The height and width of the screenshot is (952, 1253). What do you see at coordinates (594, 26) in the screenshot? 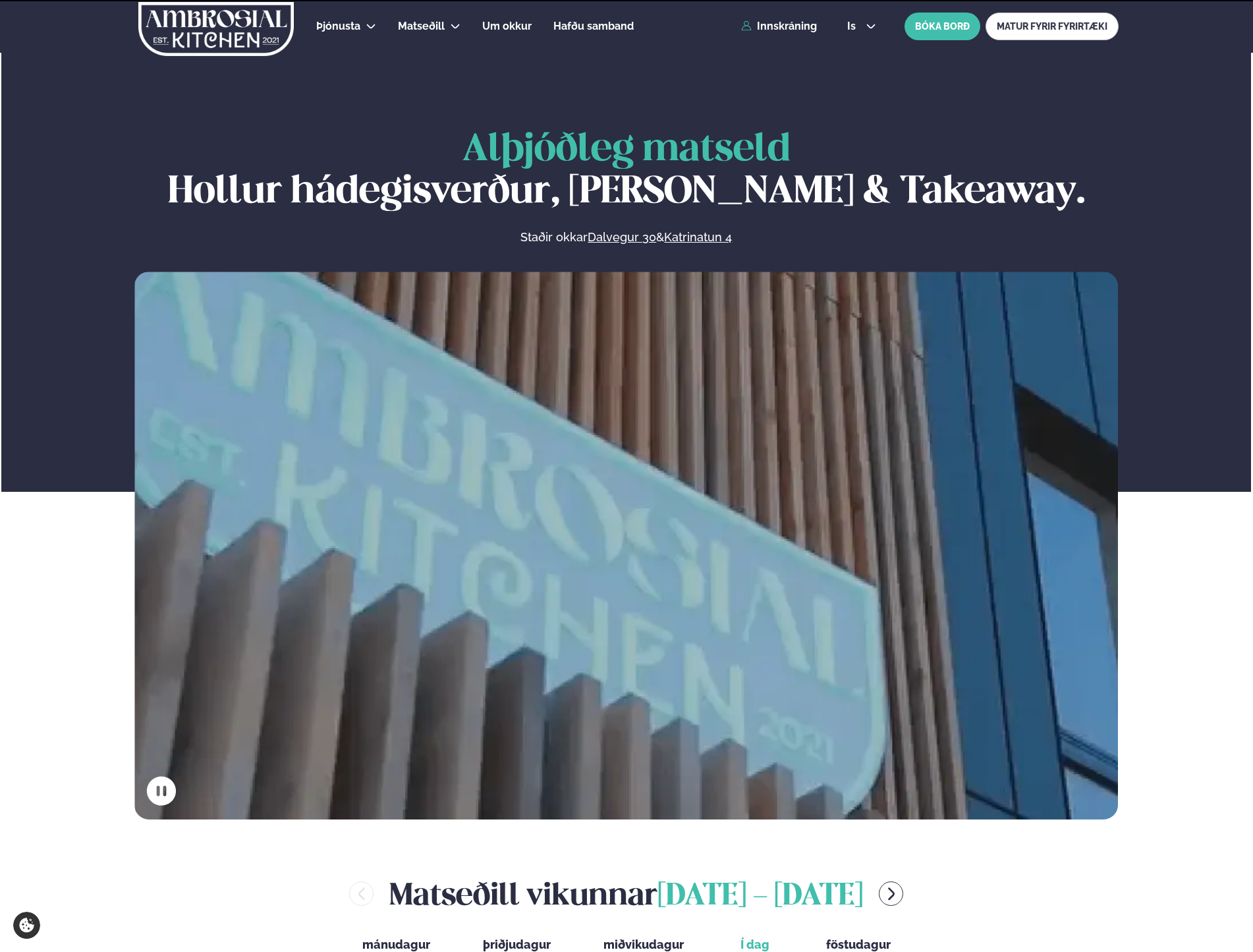
I see `span: Hafðu samband` at bounding box center [594, 26].